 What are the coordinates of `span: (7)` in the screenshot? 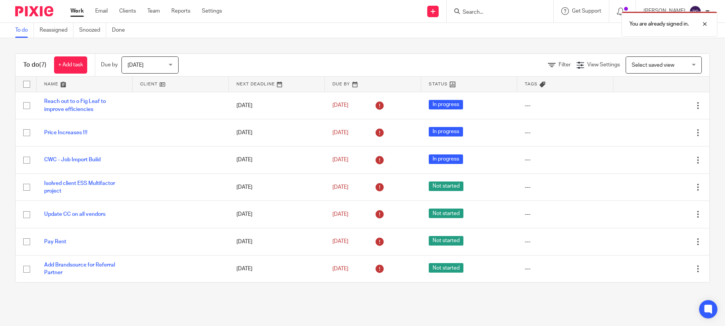 It's located at (43, 65).